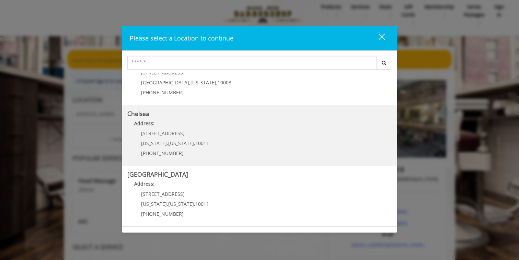 This screenshot has height=260, width=519. What do you see at coordinates (378, 38) in the screenshot?
I see `div: close dialog` at bounding box center [378, 38].